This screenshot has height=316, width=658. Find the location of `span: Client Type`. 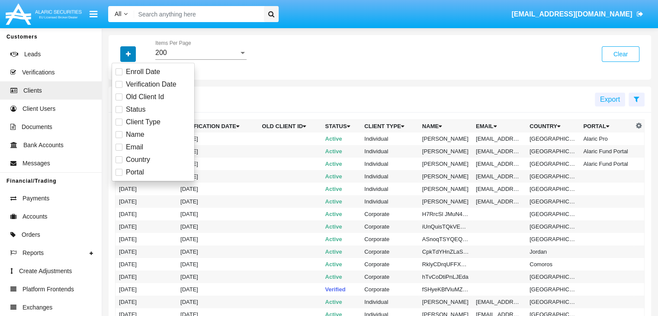

span: Client Type is located at coordinates (143, 122).